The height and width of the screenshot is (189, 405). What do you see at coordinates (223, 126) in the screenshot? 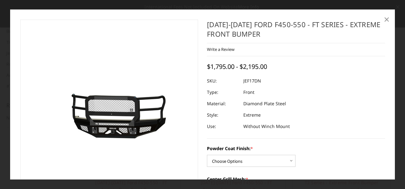
I see `dt: Use:` at bounding box center [223, 126].